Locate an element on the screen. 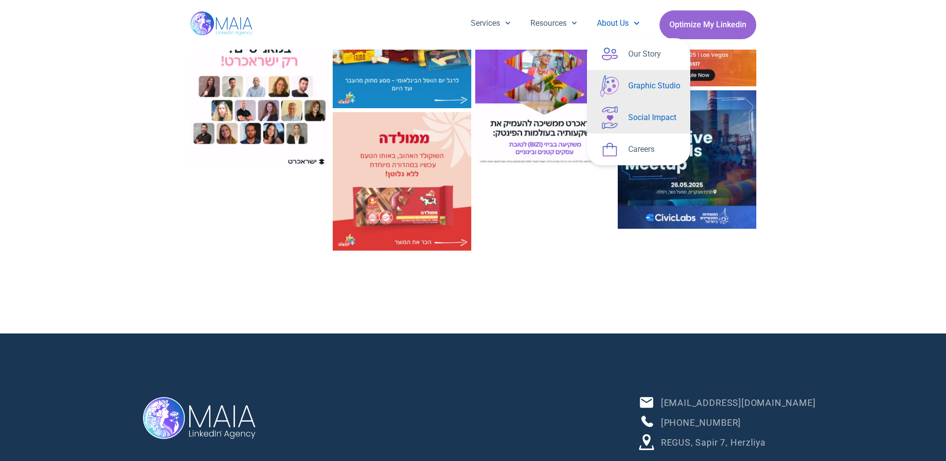 The height and width of the screenshot is (461, 946). span: Optimize My Linkedin is located at coordinates (707, 25).